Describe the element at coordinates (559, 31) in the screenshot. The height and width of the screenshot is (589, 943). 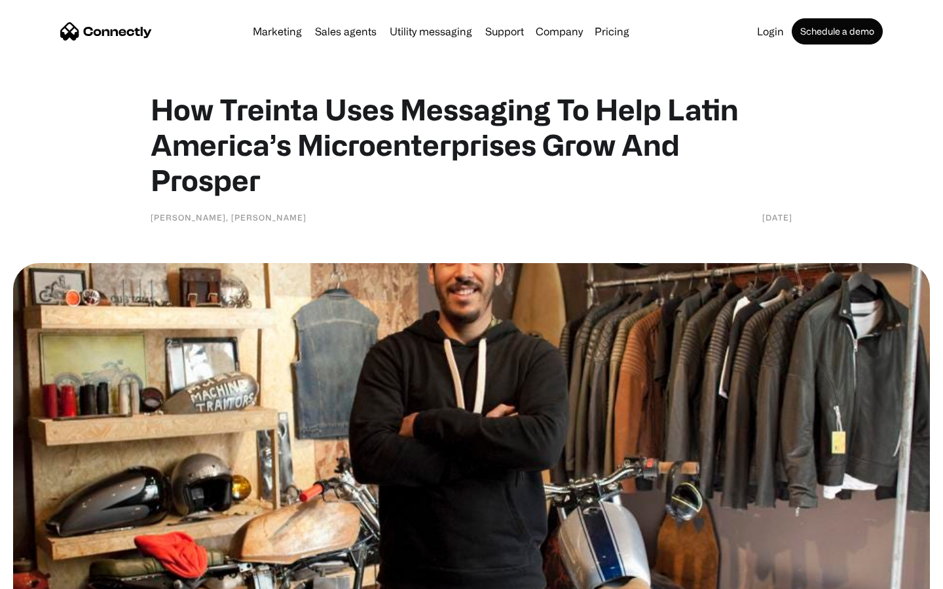
I see `div: Company` at that location.